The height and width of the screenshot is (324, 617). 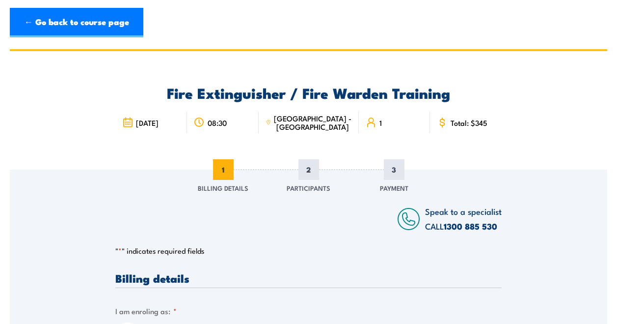 I want to click on span: Speak to a specialist CALL, so click(x=463, y=218).